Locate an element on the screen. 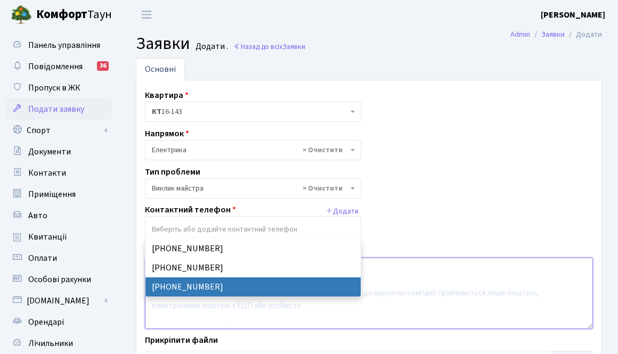 The width and height of the screenshot is (618, 354). img: logo.png is located at coordinates (21, 15).